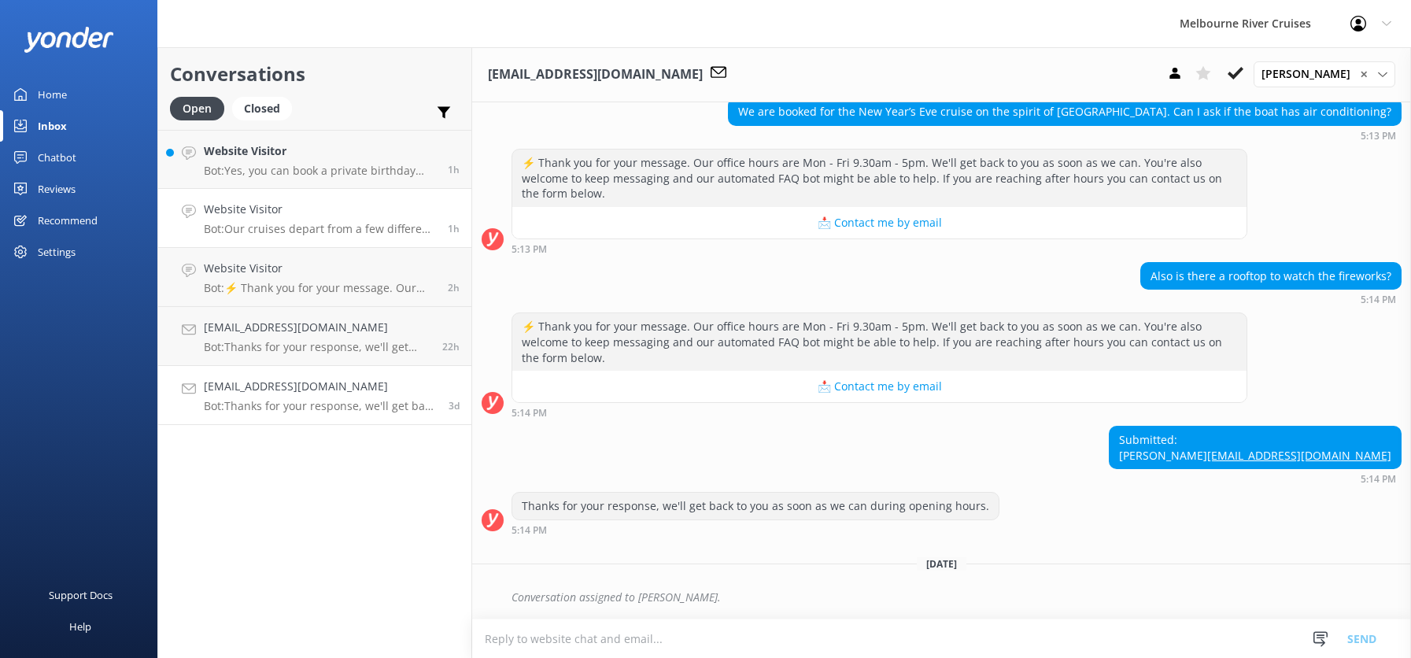  Describe the element at coordinates (57, 189) in the screenshot. I see `div: Reviews` at that location.